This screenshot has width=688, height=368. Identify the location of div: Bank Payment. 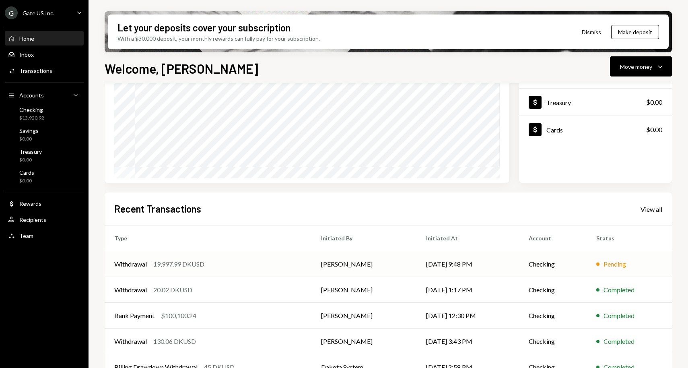
(134, 315).